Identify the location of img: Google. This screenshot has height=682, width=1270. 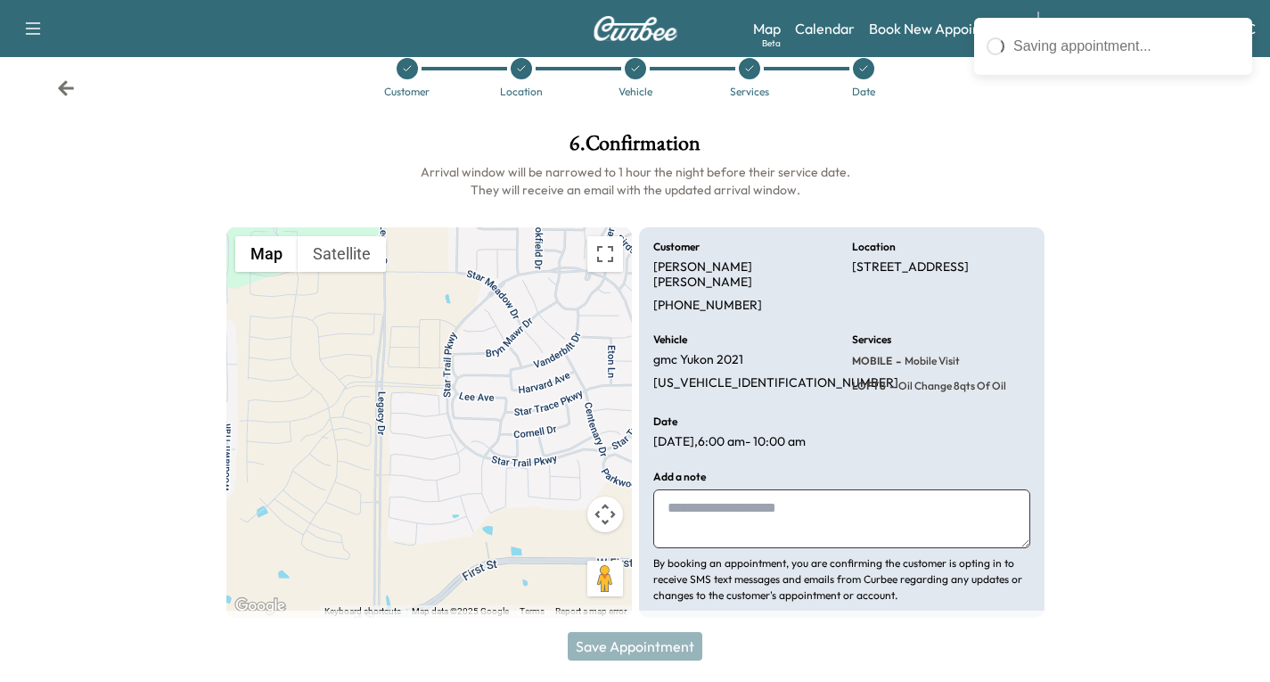
(260, 606).